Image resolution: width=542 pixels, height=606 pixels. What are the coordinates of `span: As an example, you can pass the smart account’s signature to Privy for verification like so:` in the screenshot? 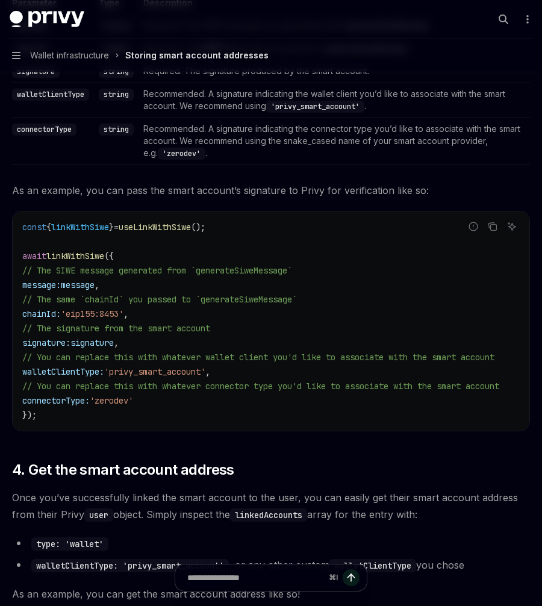 It's located at (271, 190).